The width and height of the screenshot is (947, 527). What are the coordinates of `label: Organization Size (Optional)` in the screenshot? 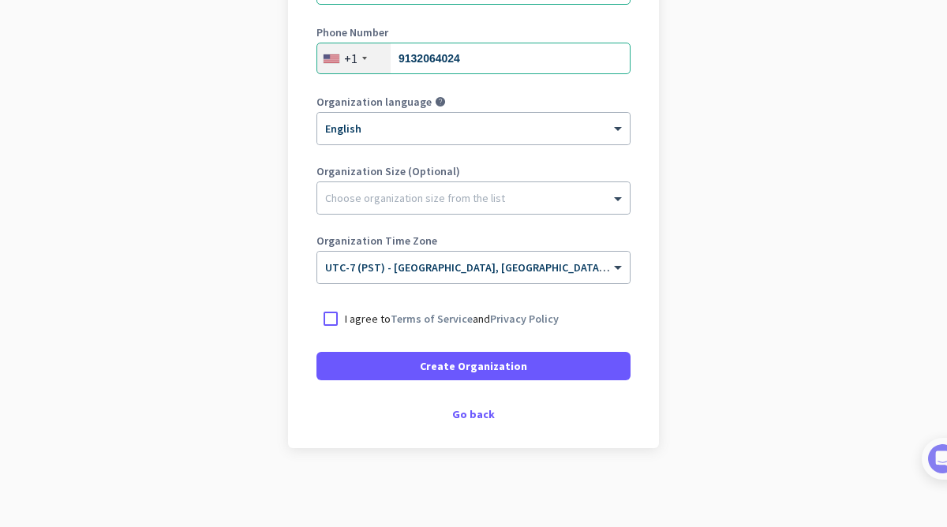 It's located at (473, 171).